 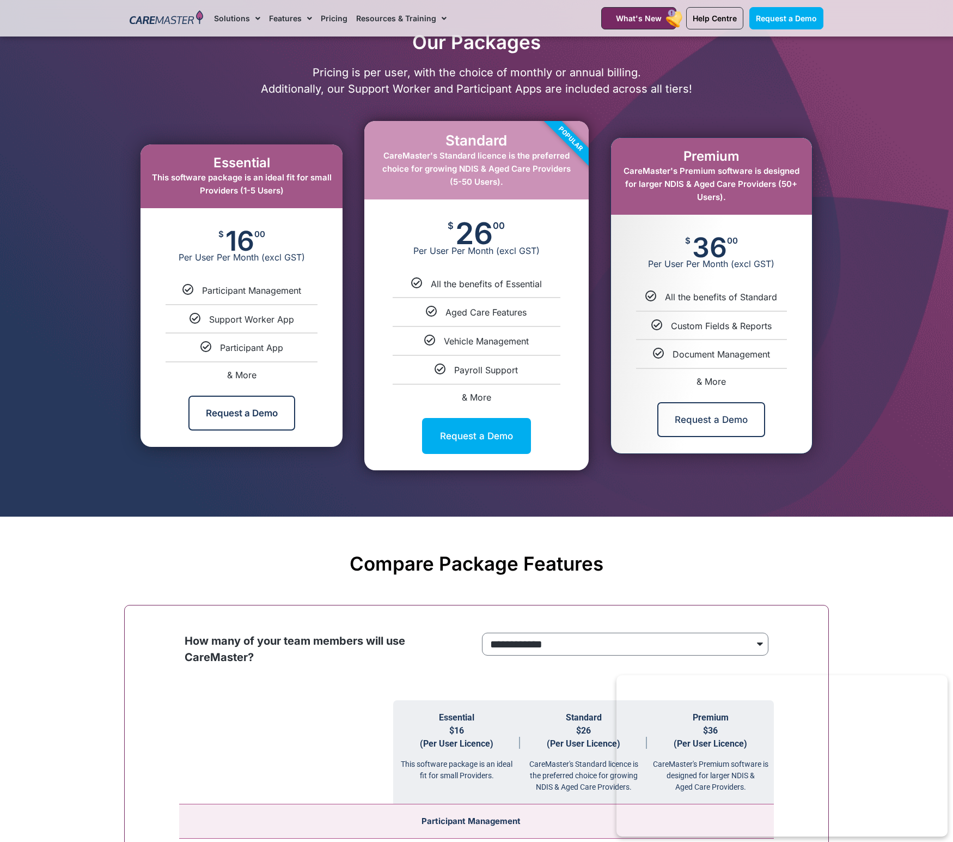 I want to click on div: This software package is an ideal fit for small Providers., so click(x=456, y=765).